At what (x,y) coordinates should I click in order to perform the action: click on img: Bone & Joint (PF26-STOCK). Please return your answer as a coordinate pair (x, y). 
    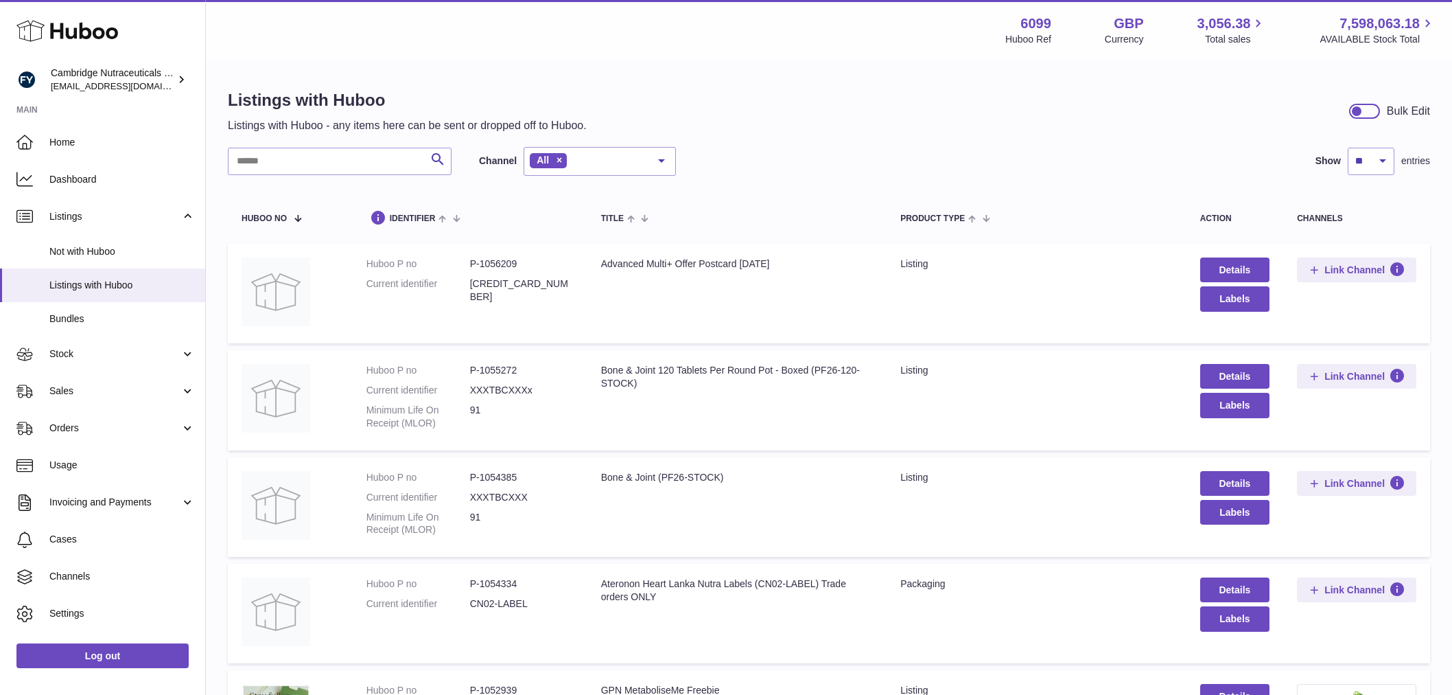
    Looking at the image, I should click on (276, 505).